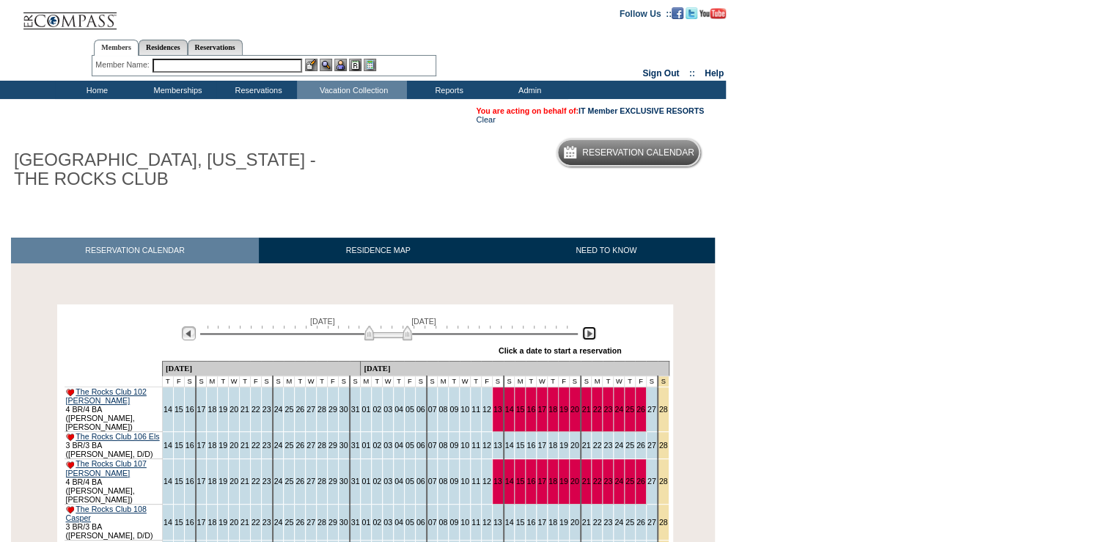 The height and width of the screenshot is (542, 1113). What do you see at coordinates (531, 445) in the screenshot?
I see `a: 16` at bounding box center [531, 445].